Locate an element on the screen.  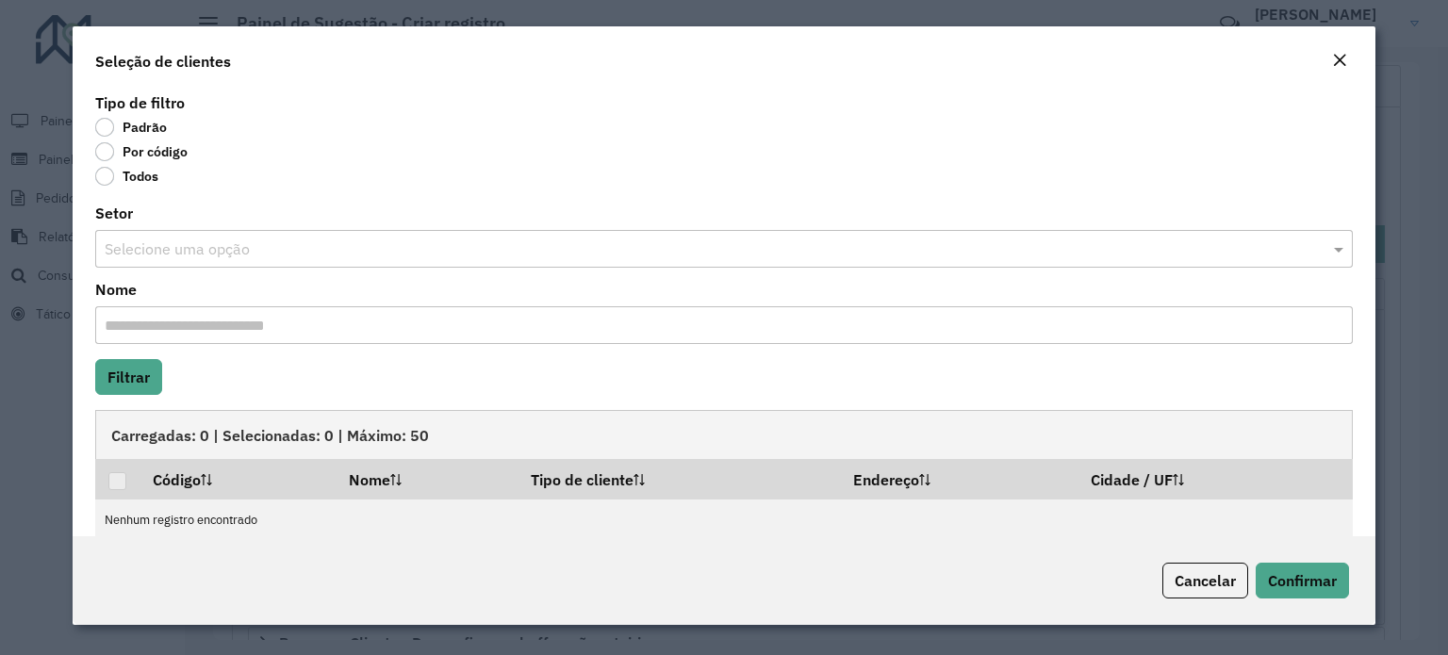
span: Cancelar is located at coordinates (1205, 581).